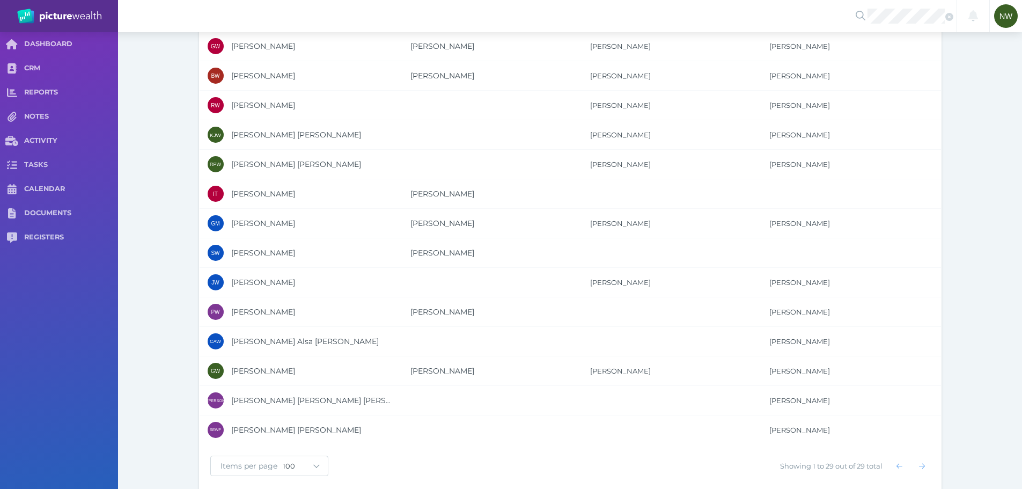 Image resolution: width=1022 pixels, height=489 pixels. Describe the element at coordinates (71, 92) in the screenshot. I see `span: REPORTS` at that location.